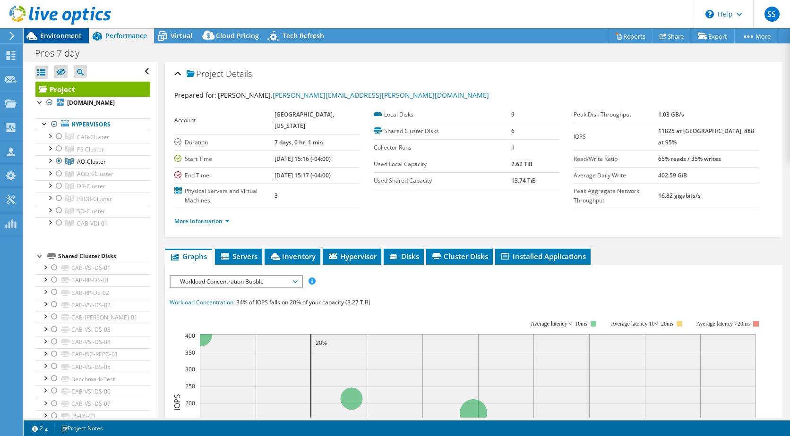  I want to click on label: End Time, so click(224, 176).